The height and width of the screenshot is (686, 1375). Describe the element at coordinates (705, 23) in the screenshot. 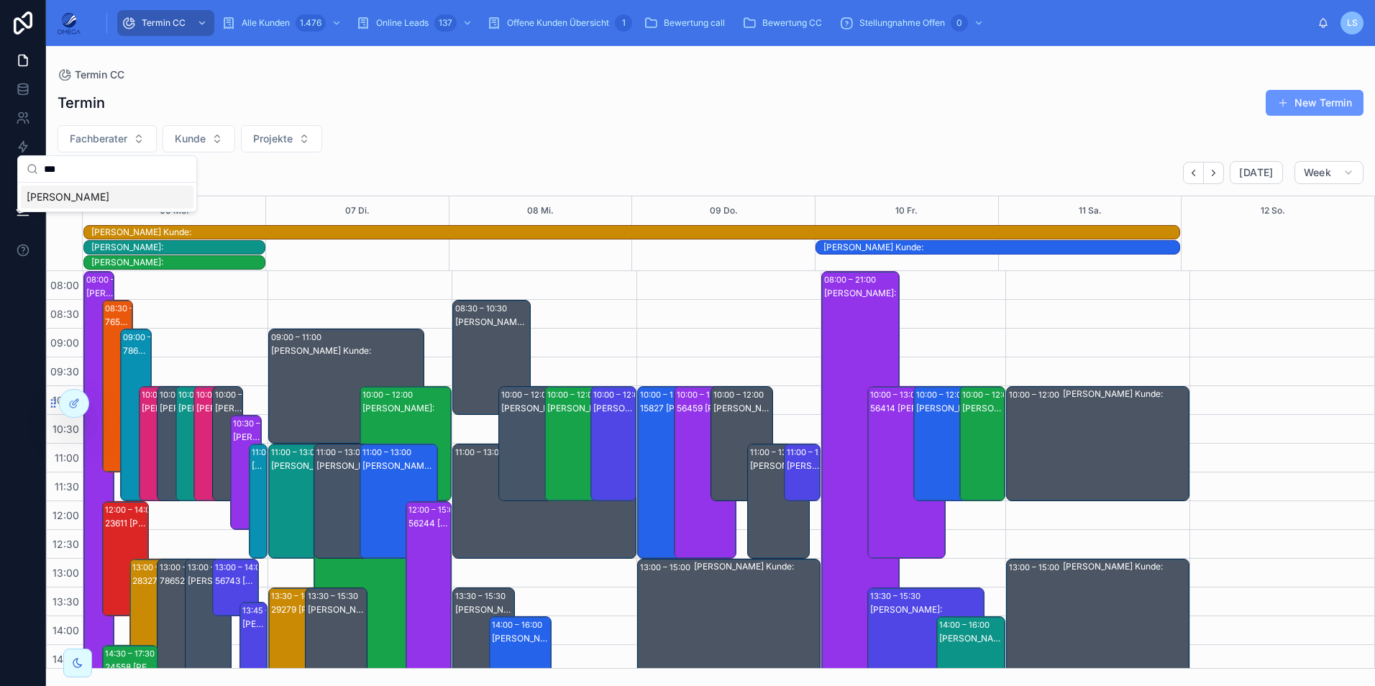

I see `div: scrollable content` at that location.